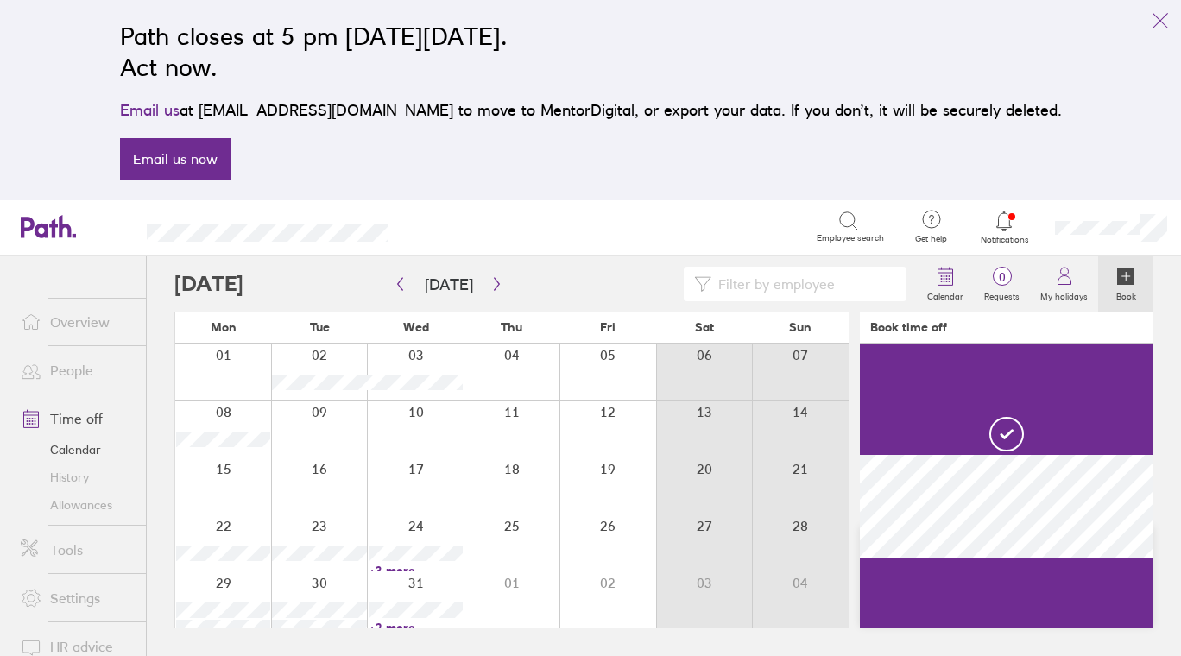 The image size is (1181, 656). What do you see at coordinates (801, 327) in the screenshot?
I see `span: Sun` at bounding box center [801, 327].